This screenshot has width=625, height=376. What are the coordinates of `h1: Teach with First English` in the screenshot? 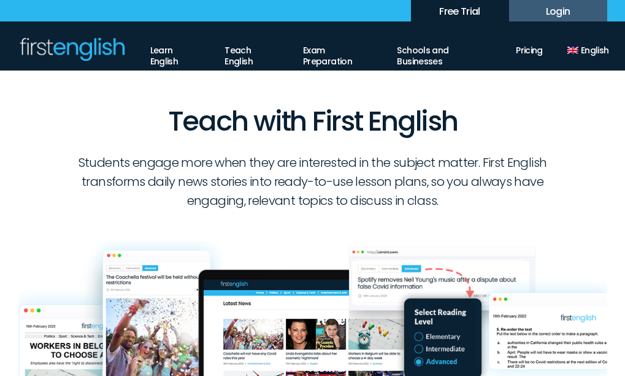 It's located at (313, 105).